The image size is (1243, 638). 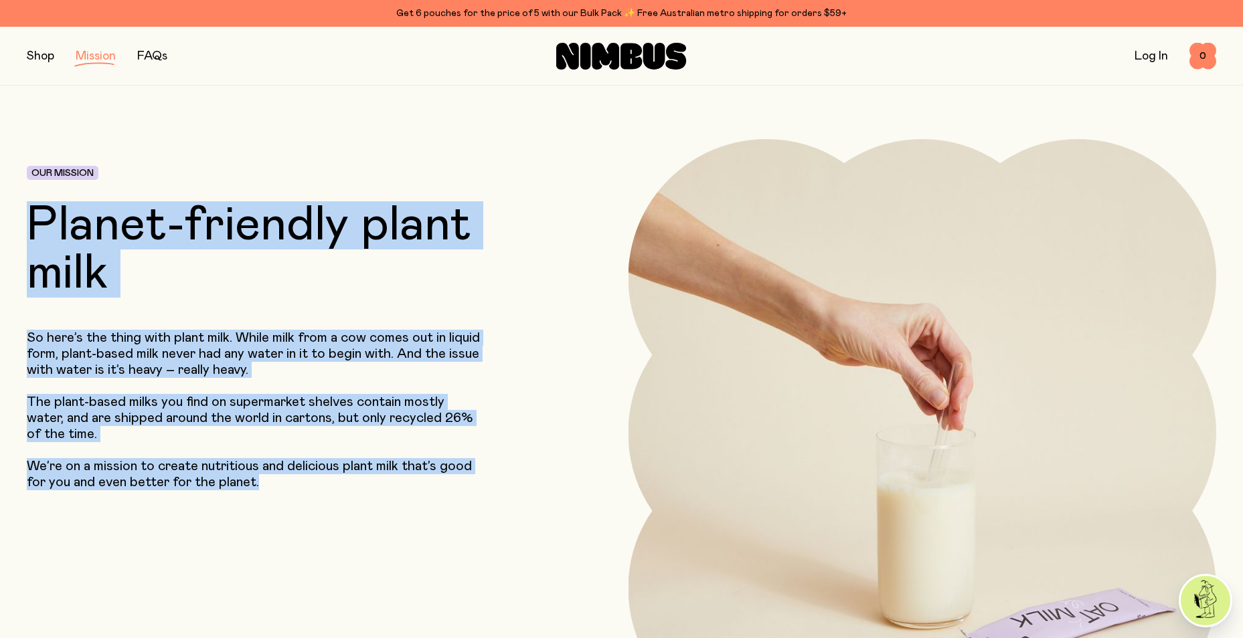 I want to click on button: 0, so click(x=1203, y=56).